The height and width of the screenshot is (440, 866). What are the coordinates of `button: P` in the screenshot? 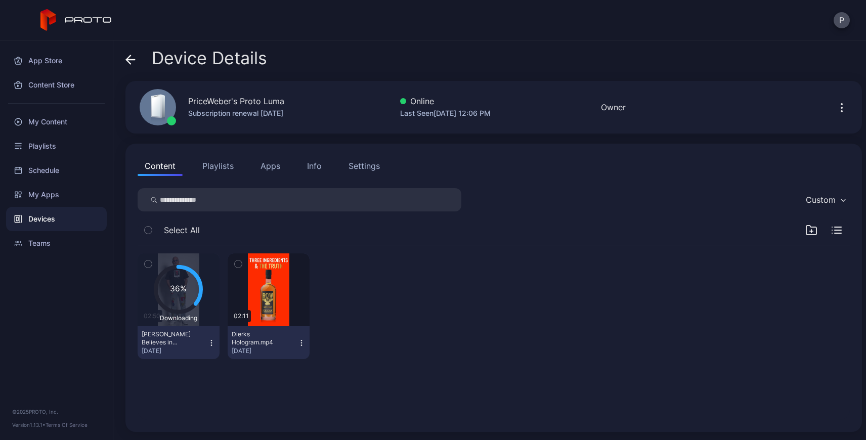 It's located at (841, 20).